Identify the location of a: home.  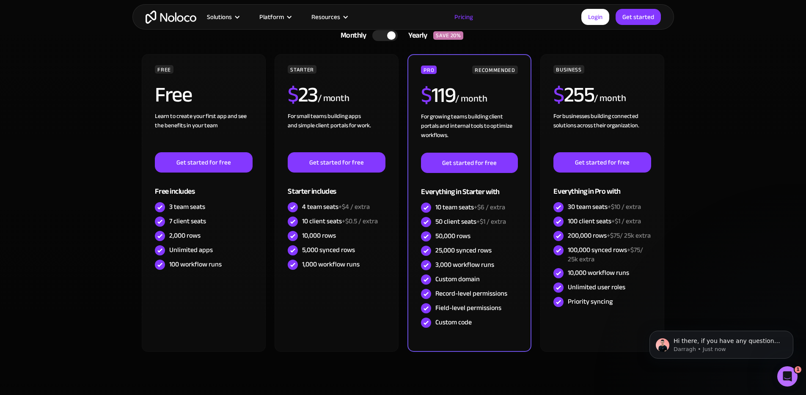
(171, 17).